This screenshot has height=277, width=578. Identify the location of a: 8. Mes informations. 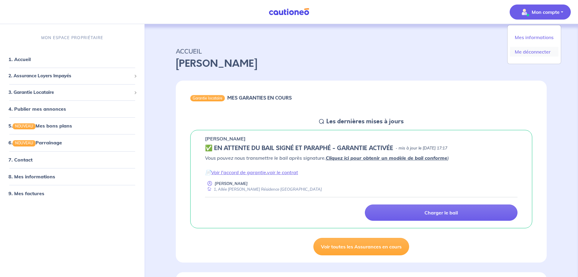
(32, 177).